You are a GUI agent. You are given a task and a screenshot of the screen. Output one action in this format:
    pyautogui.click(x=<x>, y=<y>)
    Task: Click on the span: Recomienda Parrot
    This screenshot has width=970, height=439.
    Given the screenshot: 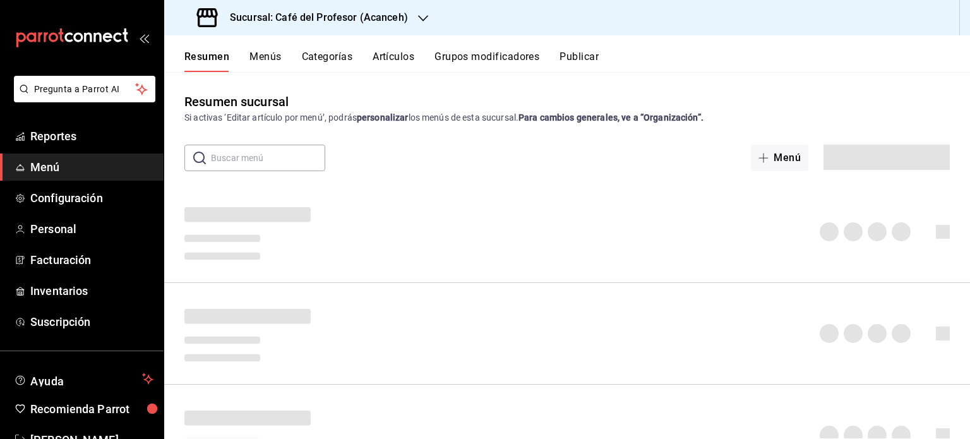 What is the action you would take?
    pyautogui.click(x=92, y=408)
    